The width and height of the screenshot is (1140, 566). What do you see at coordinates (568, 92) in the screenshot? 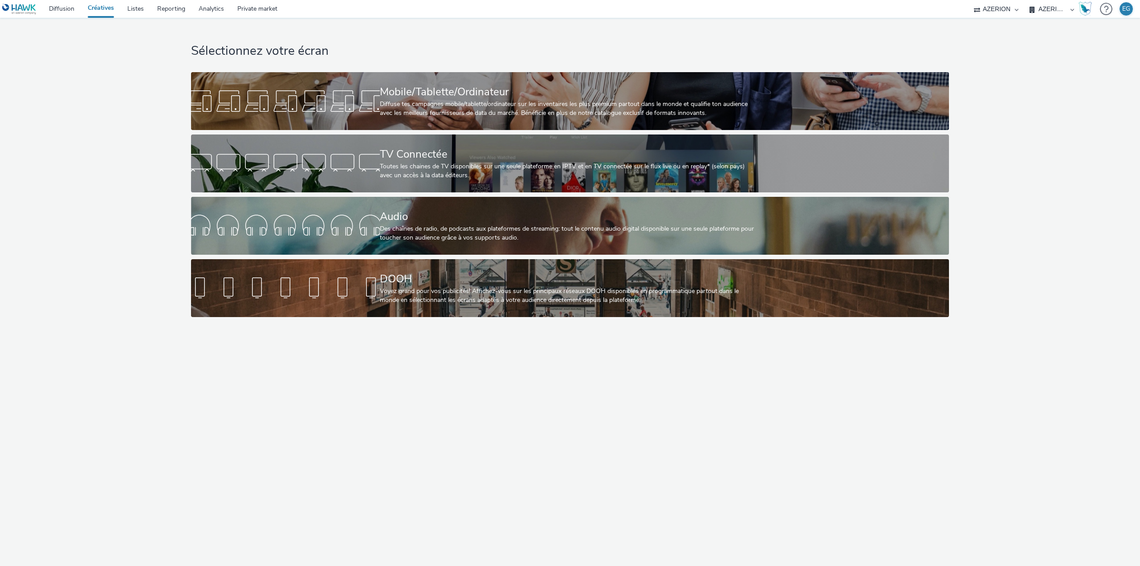
I see `div: Mobile/Tablette/Ordinateur` at bounding box center [568, 92].